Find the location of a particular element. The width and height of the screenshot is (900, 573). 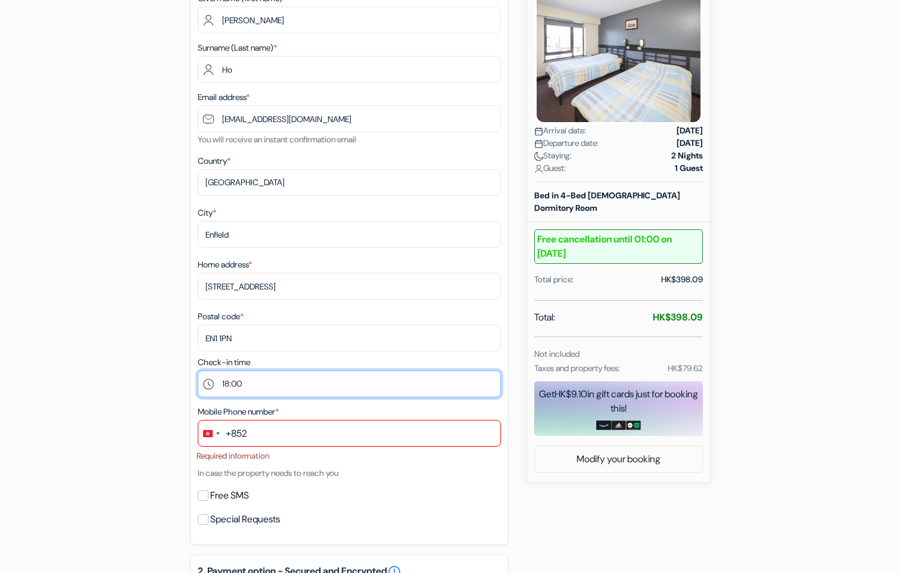

div: +852 is located at coordinates (236, 433).